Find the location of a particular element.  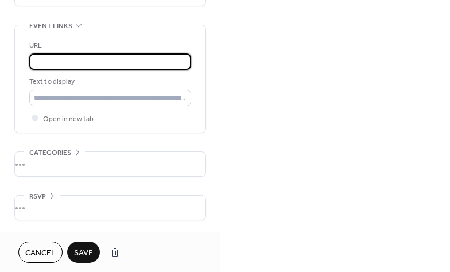

span: Categories is located at coordinates (50, 153).